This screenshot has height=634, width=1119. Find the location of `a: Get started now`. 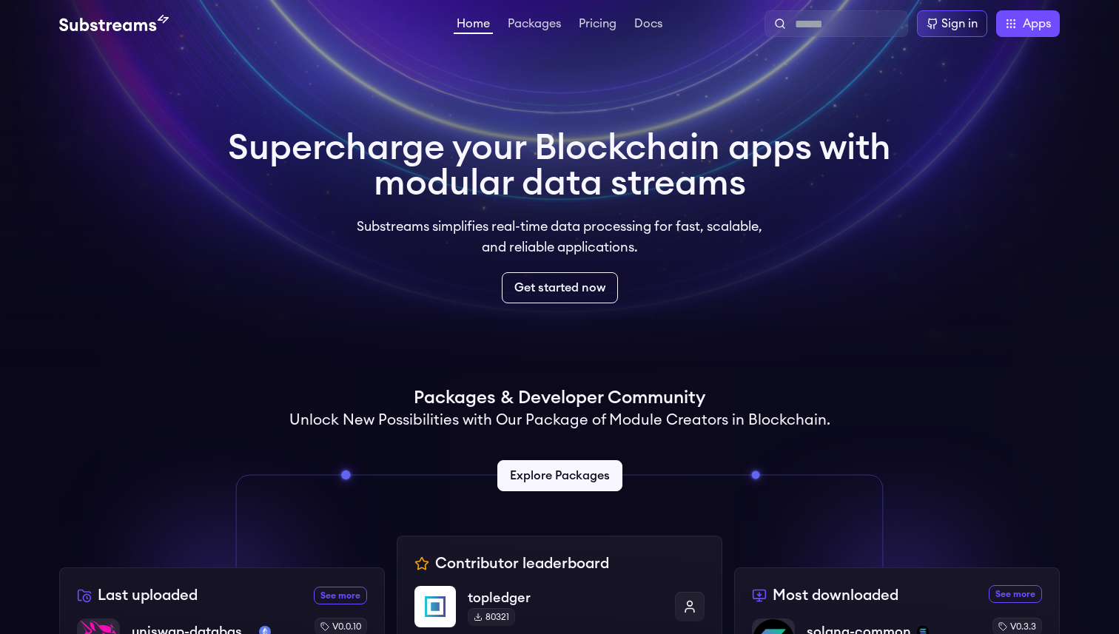

a: Get started now is located at coordinates (559, 288).